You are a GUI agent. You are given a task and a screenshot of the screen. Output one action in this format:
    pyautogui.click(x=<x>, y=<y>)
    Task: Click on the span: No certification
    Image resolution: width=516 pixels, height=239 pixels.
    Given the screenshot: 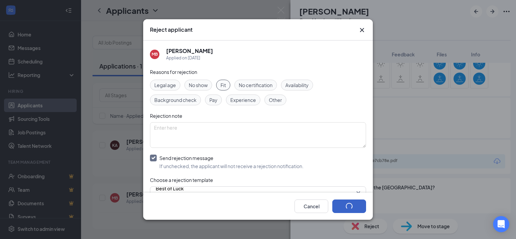 What is the action you would take?
    pyautogui.click(x=256, y=85)
    